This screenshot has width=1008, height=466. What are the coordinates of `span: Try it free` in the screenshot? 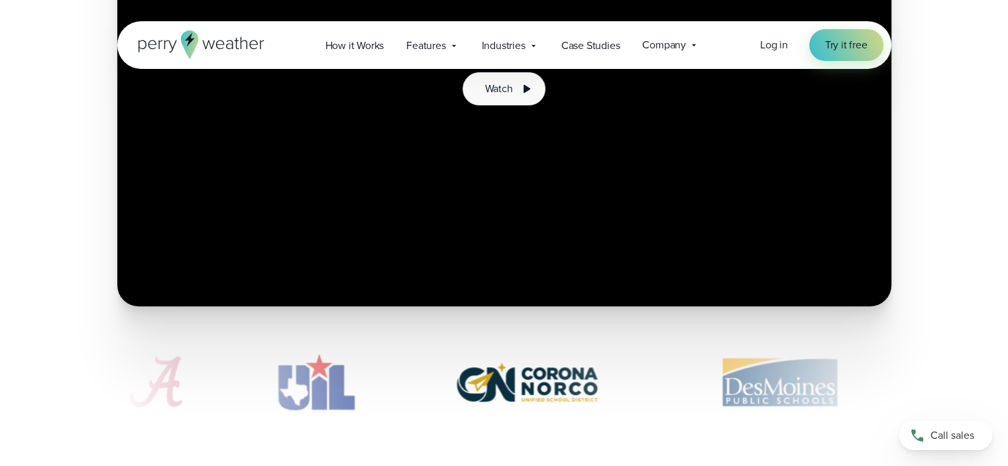 It's located at (846, 45).